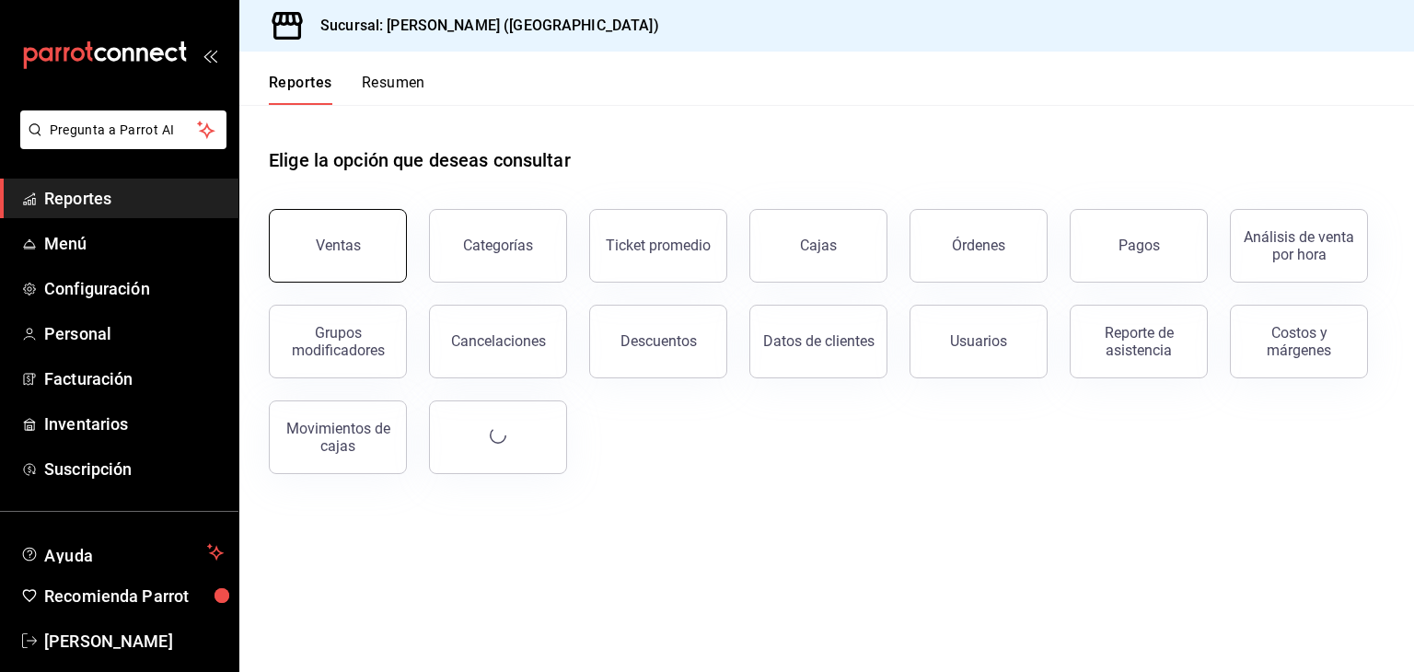 This screenshot has width=1414, height=672. I want to click on button: Grupos modificadores, so click(338, 342).